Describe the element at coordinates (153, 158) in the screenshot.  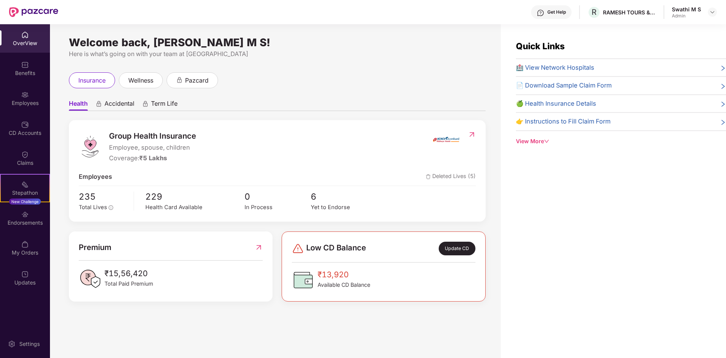
I see `span: ₹5 Lakhs` at that location.